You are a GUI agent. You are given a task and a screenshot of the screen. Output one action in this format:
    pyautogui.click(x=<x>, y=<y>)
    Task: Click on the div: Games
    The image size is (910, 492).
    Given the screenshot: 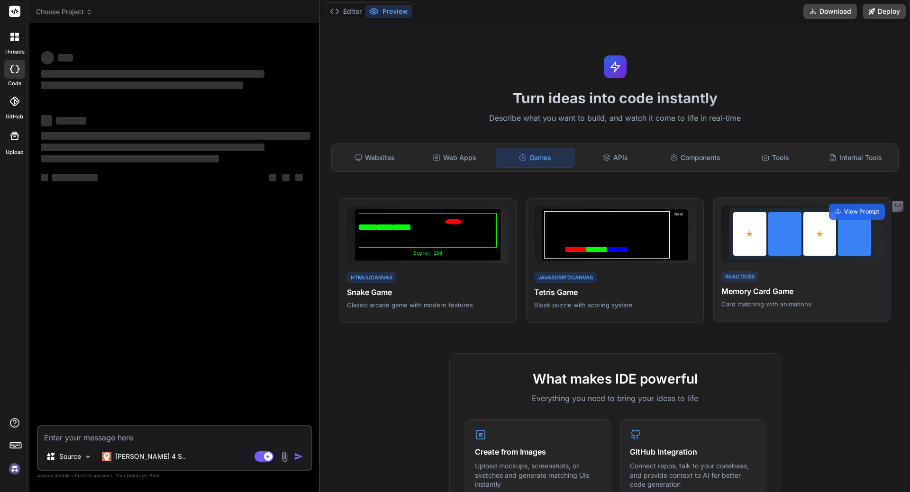 What is the action you would take?
    pyautogui.click(x=535, y=158)
    